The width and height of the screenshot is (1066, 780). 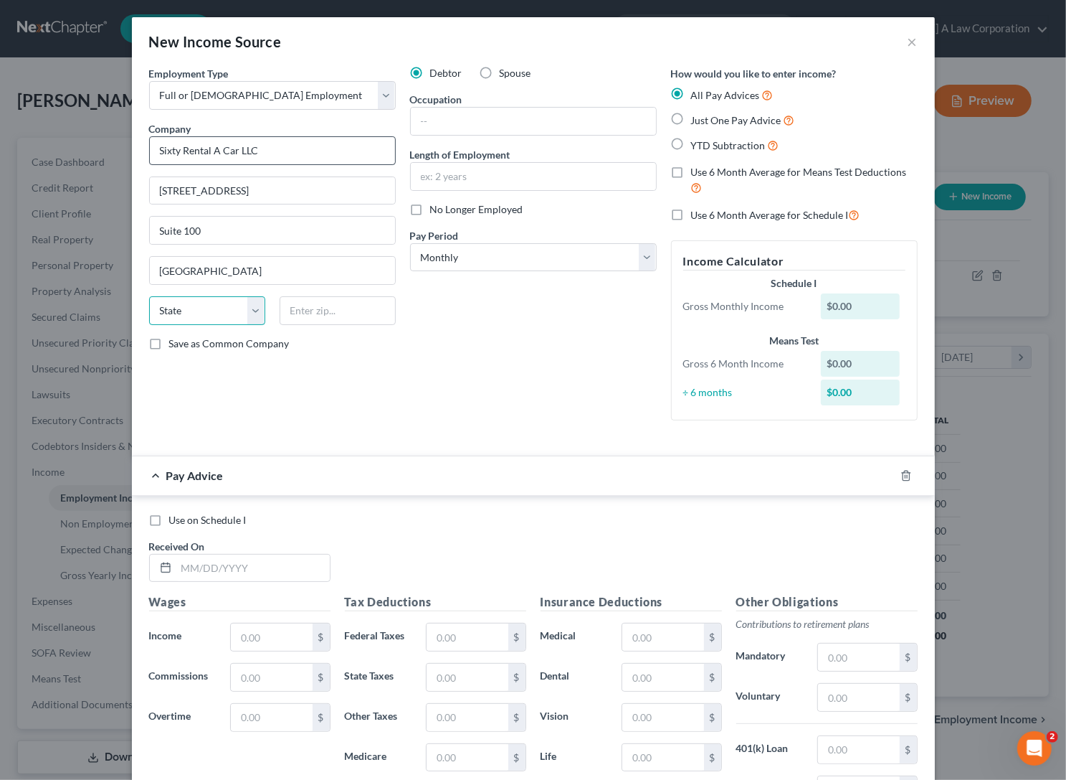 What do you see at coordinates (240, 602) in the screenshot?
I see `h5: Wages` at bounding box center [240, 602].